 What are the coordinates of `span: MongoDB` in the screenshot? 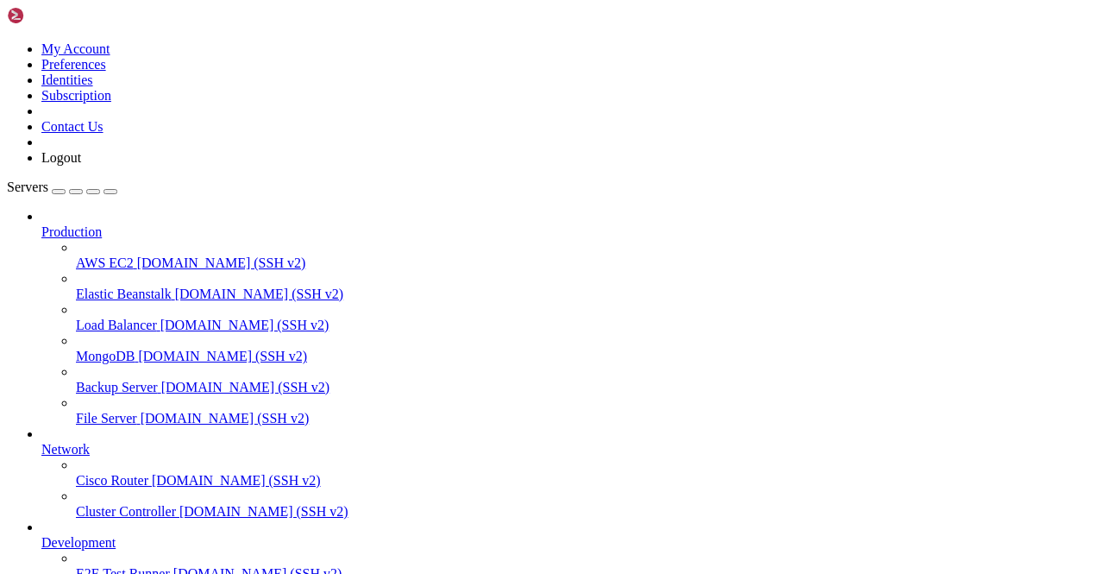 It's located at (105, 355).